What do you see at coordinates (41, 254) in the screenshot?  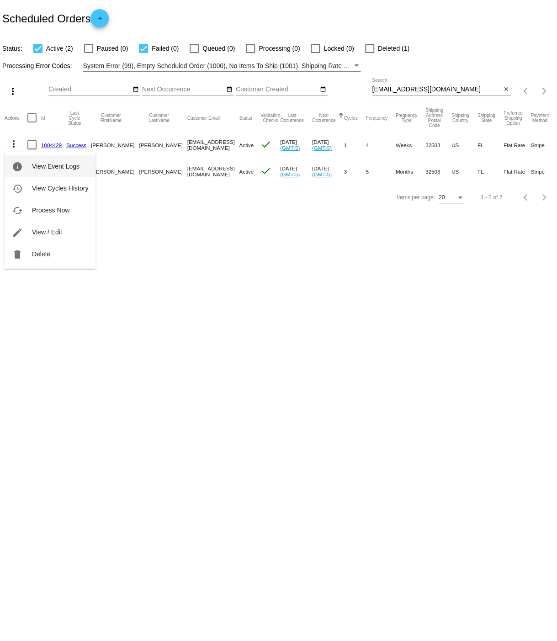 I see `span: Delete` at bounding box center [41, 254].